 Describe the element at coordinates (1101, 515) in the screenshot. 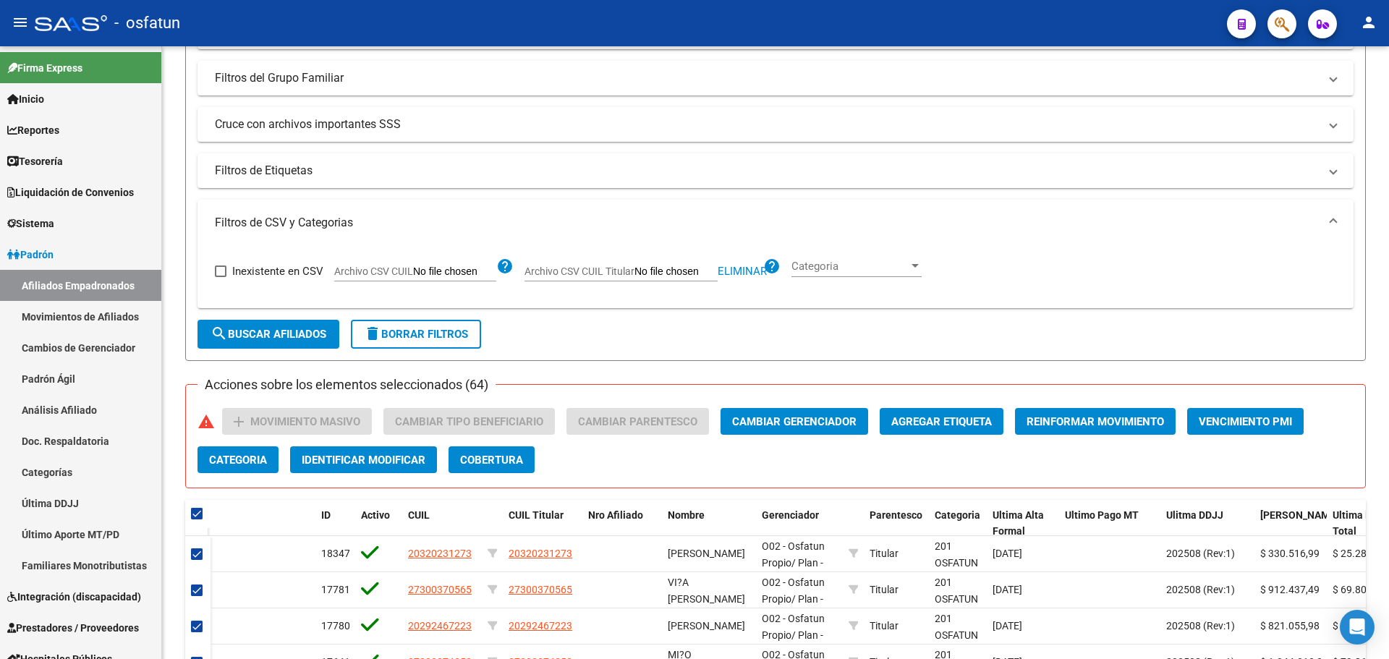

I see `span: Ultimo Pago MT` at that location.